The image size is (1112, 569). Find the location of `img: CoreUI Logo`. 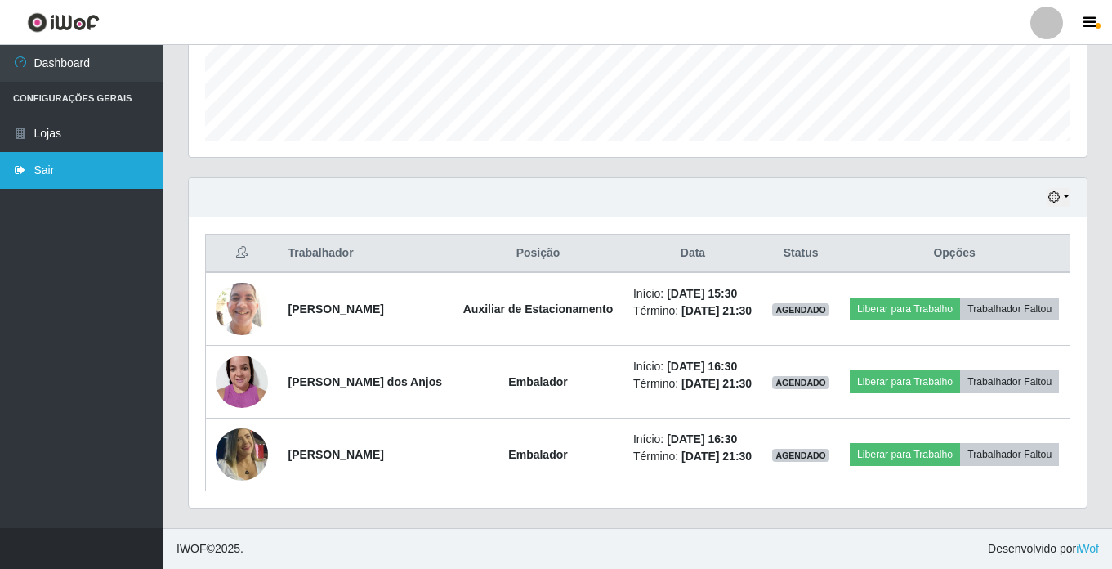

img: CoreUI Logo is located at coordinates (63, 22).